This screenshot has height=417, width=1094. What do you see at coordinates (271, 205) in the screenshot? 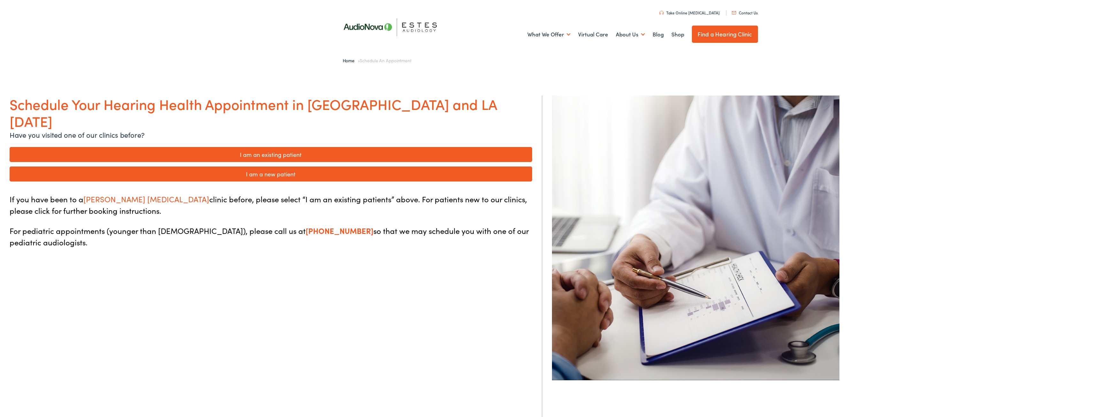
I see `p: If you have been to a clinic before, please select “I am an existing patients” above. For patient...` at bounding box center [271, 205].